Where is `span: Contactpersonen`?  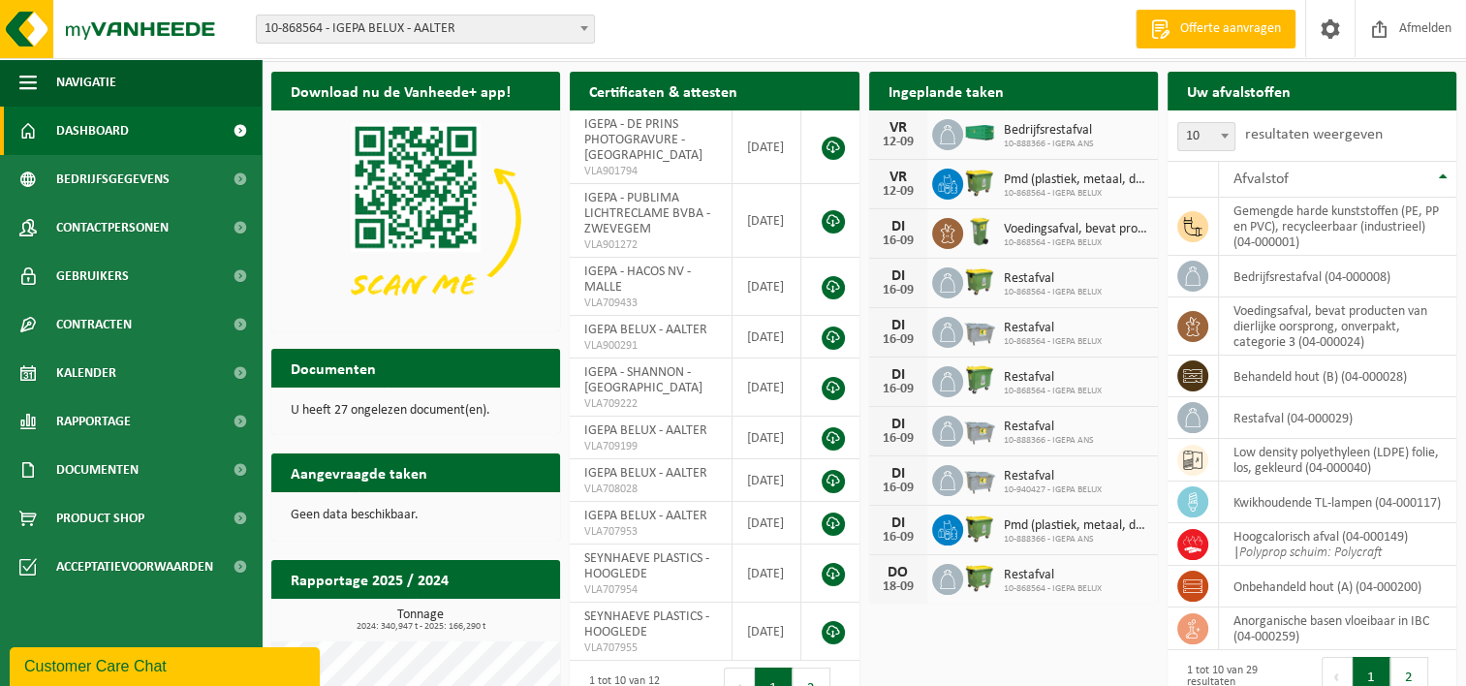 span: Contactpersonen is located at coordinates (112, 228).